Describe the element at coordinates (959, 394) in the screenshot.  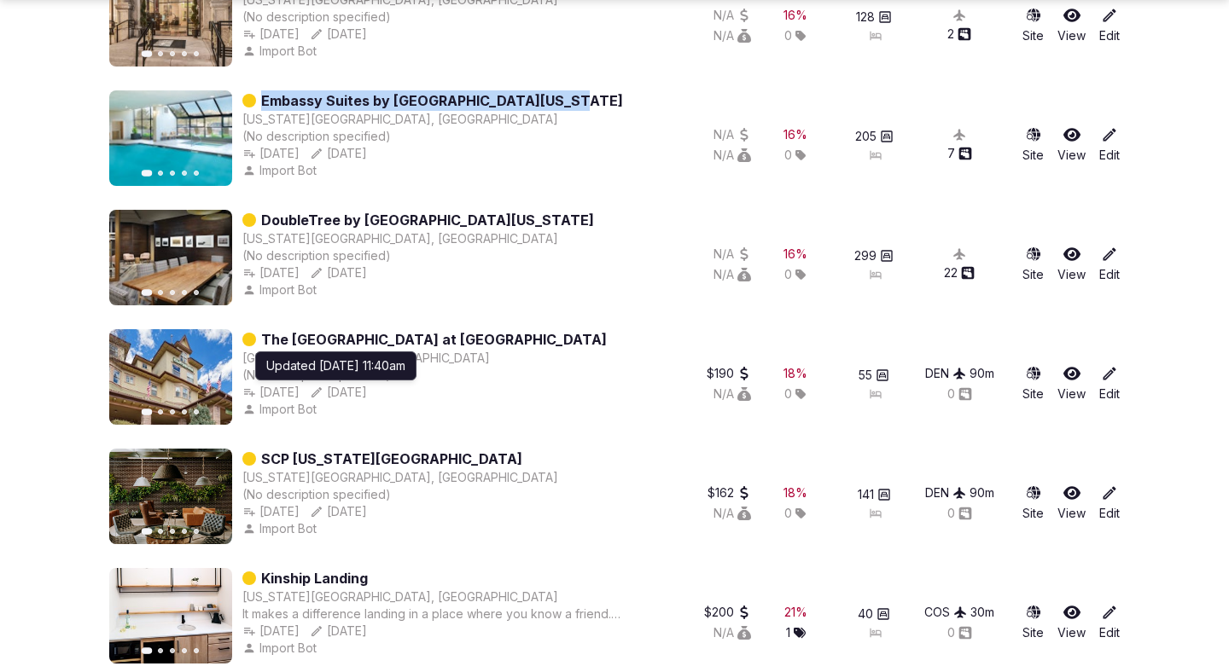
I see `button: 0` at that location.